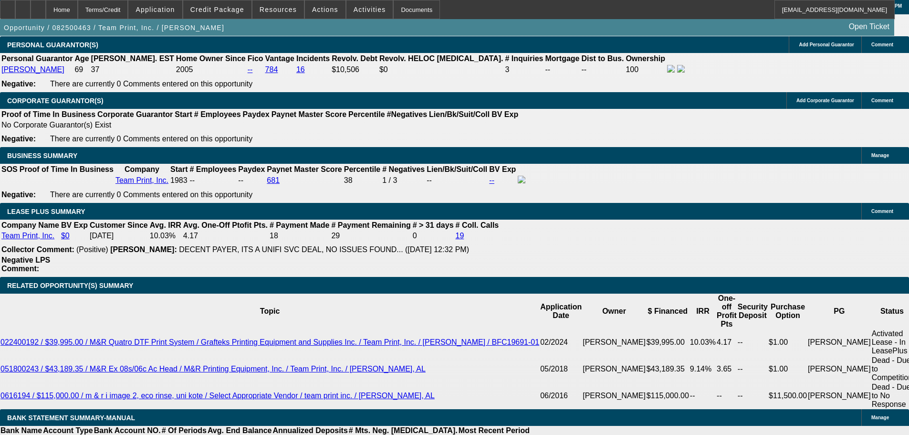 This screenshot has height=435, width=909. What do you see at coordinates (255, 58) in the screenshot?
I see `b: Fico` at bounding box center [255, 58].